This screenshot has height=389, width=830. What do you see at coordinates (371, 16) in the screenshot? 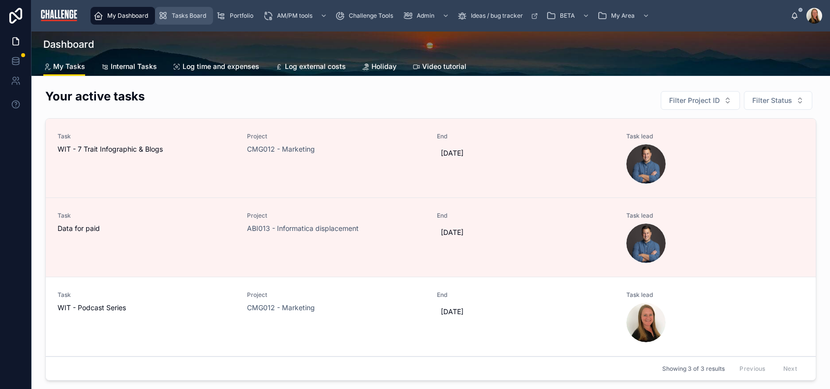
I see `span: Challenge Tools` at bounding box center [371, 16].